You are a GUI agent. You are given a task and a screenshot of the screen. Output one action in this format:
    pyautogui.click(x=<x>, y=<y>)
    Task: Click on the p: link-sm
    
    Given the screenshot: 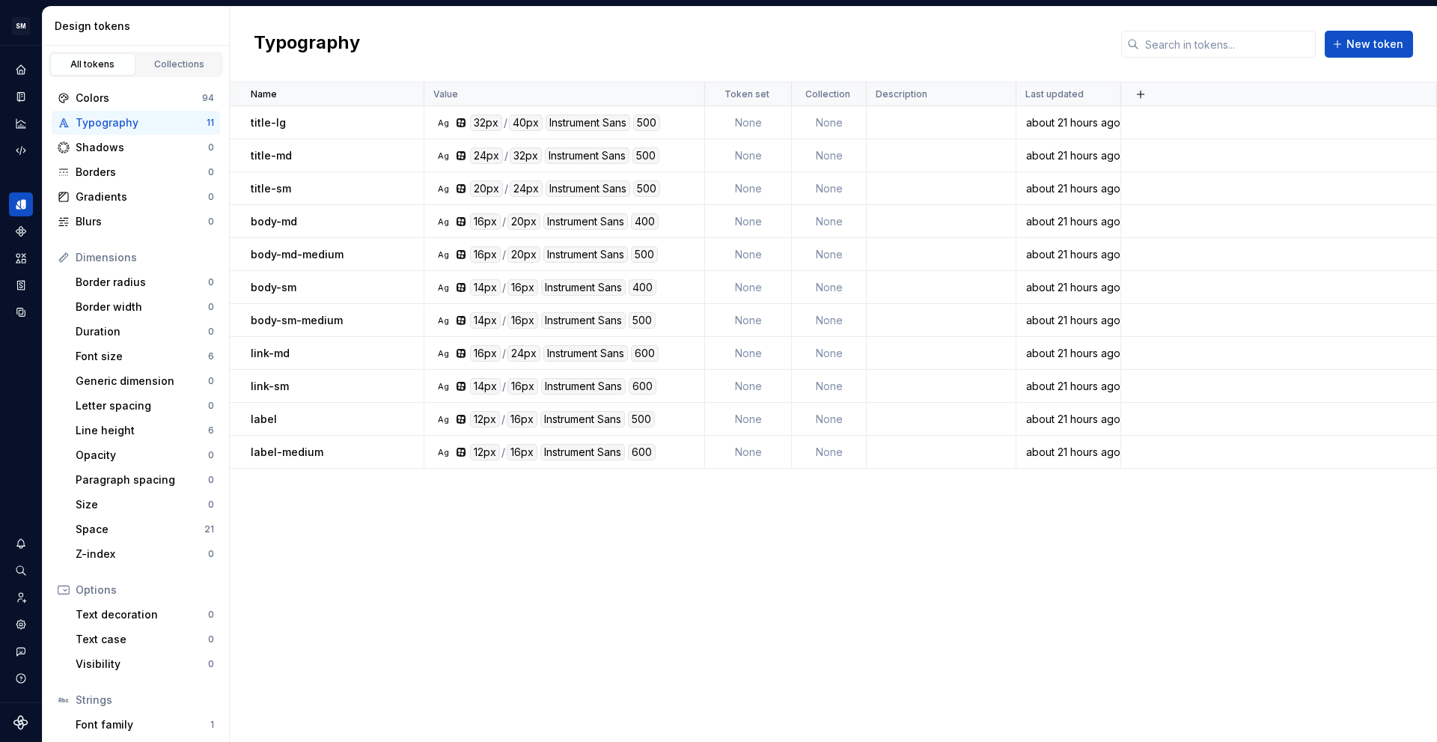 What is the action you would take?
    pyautogui.click(x=269, y=386)
    